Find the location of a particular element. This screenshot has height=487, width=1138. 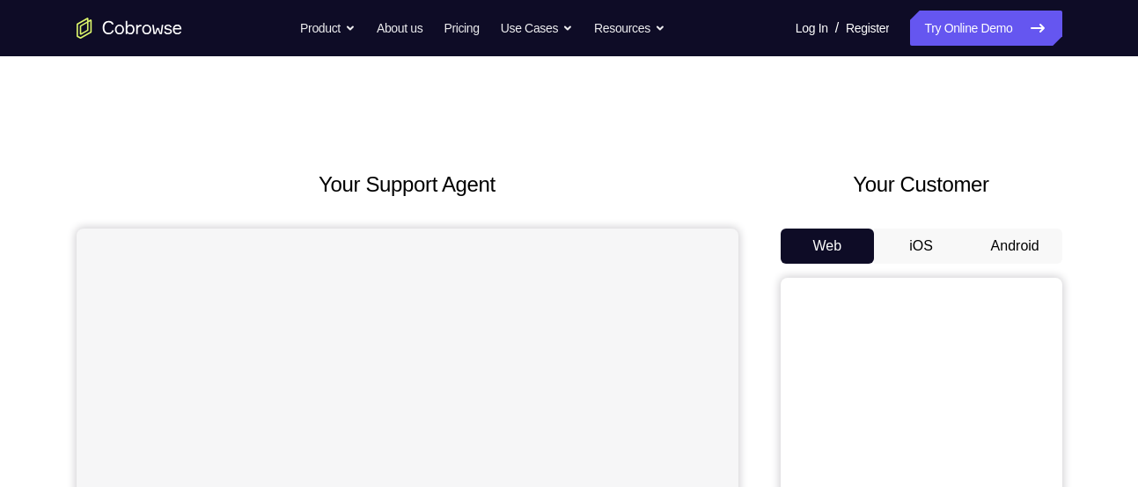

h2: Your Customer is located at coordinates (921, 185).